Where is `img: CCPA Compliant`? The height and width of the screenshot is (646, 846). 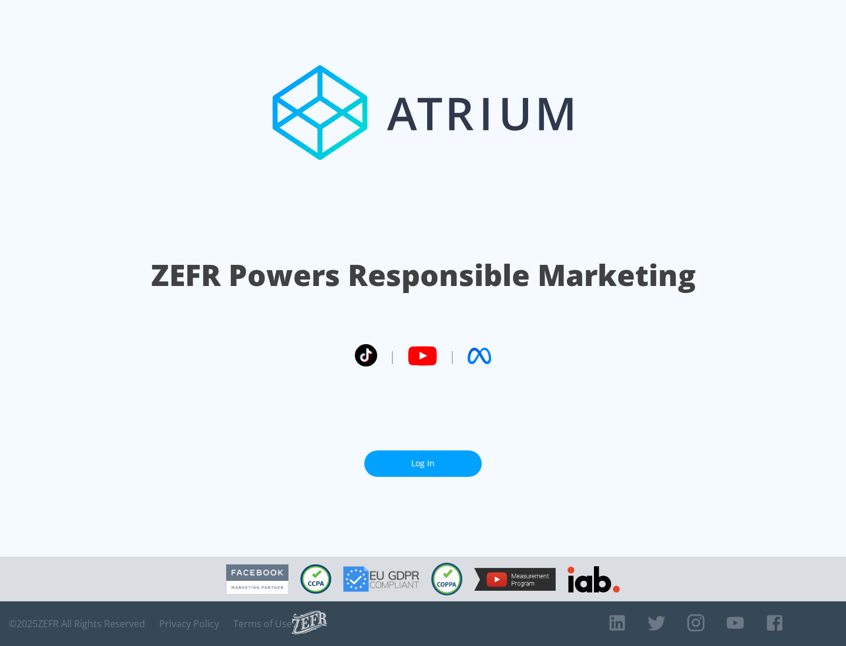
img: CCPA Compliant is located at coordinates (316, 579).